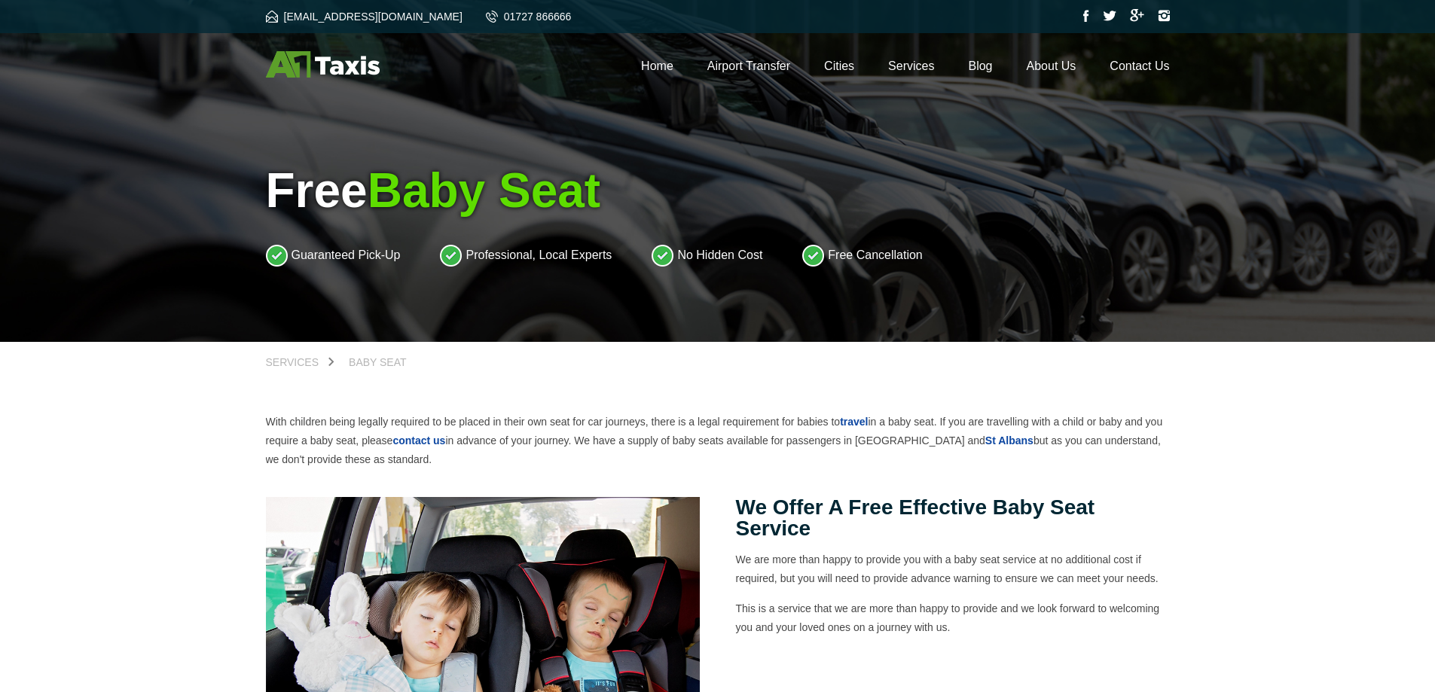 This screenshot has width=1435, height=692. What do you see at coordinates (854, 422) in the screenshot?
I see `a: travel` at bounding box center [854, 422].